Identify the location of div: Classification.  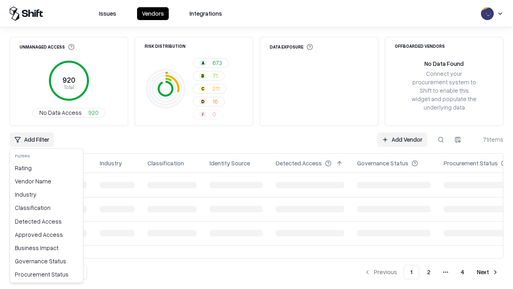
(47, 207).